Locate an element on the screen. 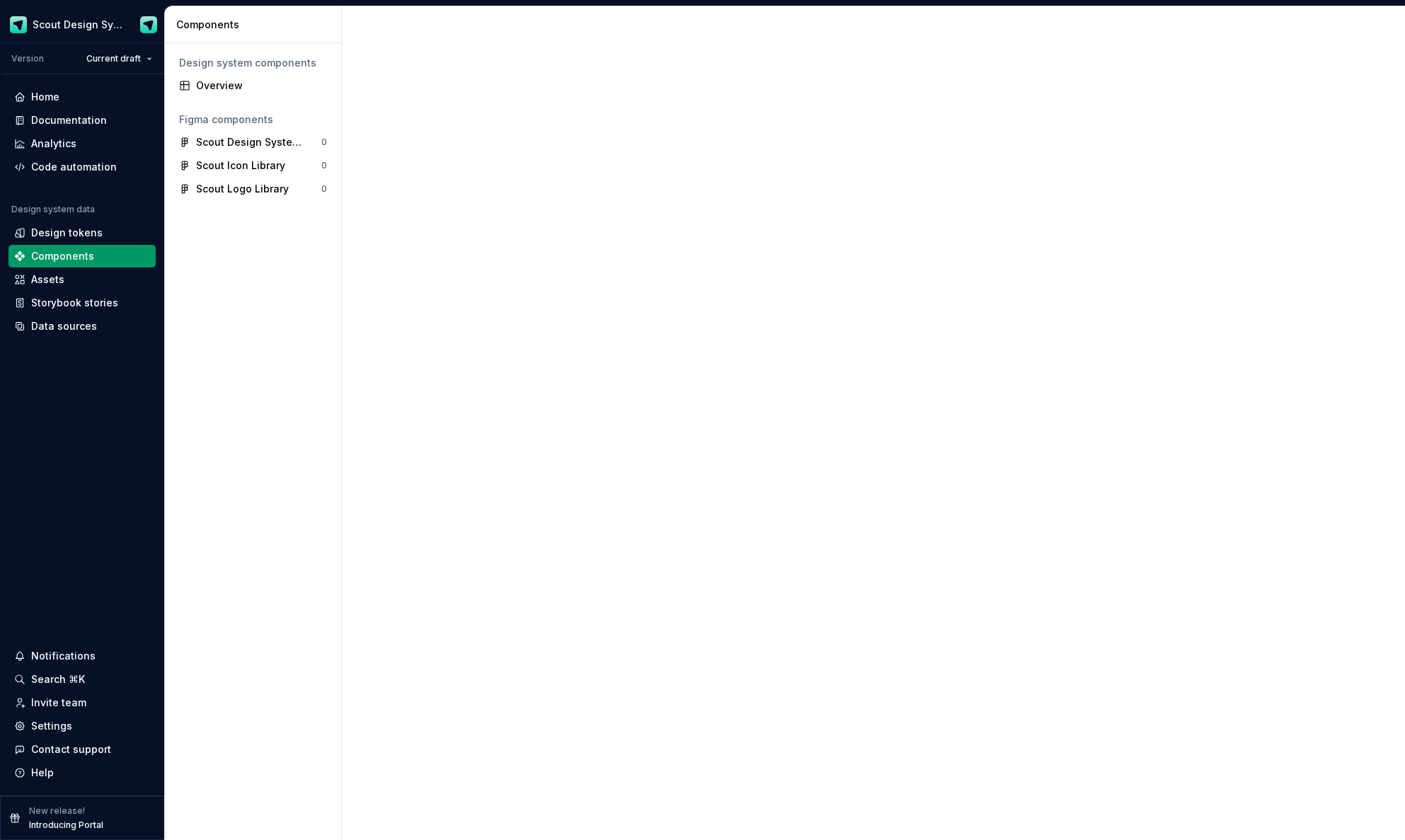  img: Design Ops is located at coordinates (149, 24).